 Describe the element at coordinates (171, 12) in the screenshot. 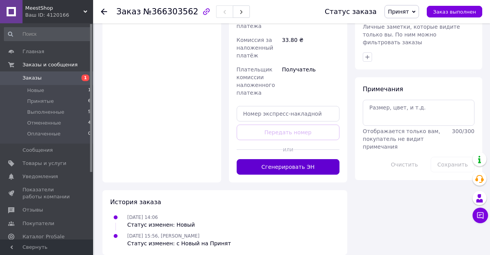

I see `span: №366303562` at that location.